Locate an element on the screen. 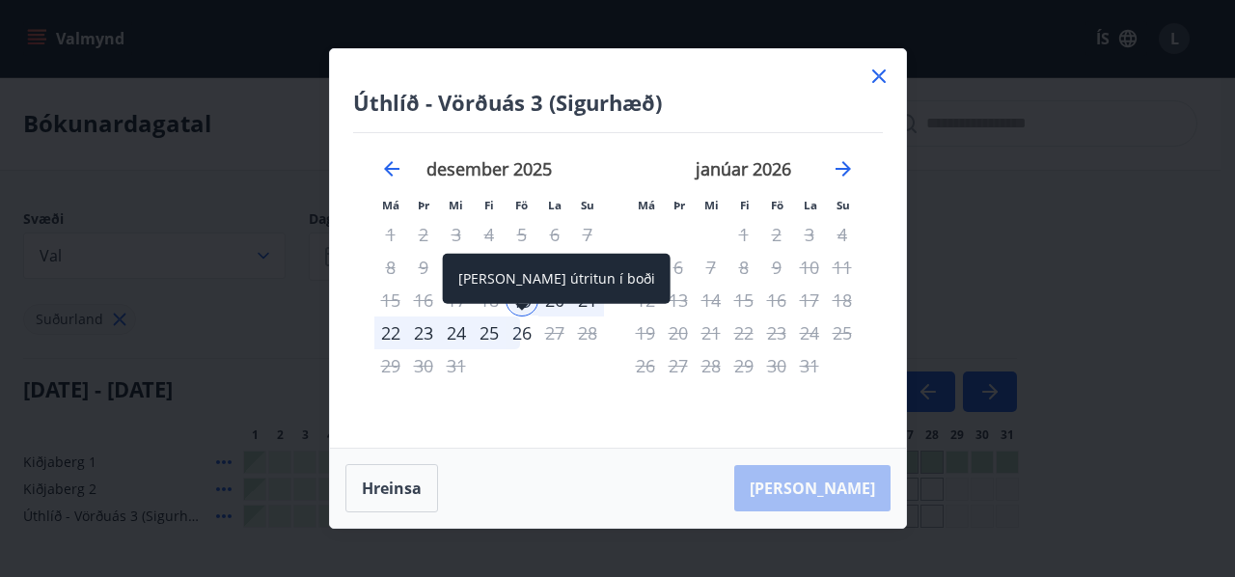 The image size is (1235, 577). div: Aðeins útritun í boði is located at coordinates (522, 333).